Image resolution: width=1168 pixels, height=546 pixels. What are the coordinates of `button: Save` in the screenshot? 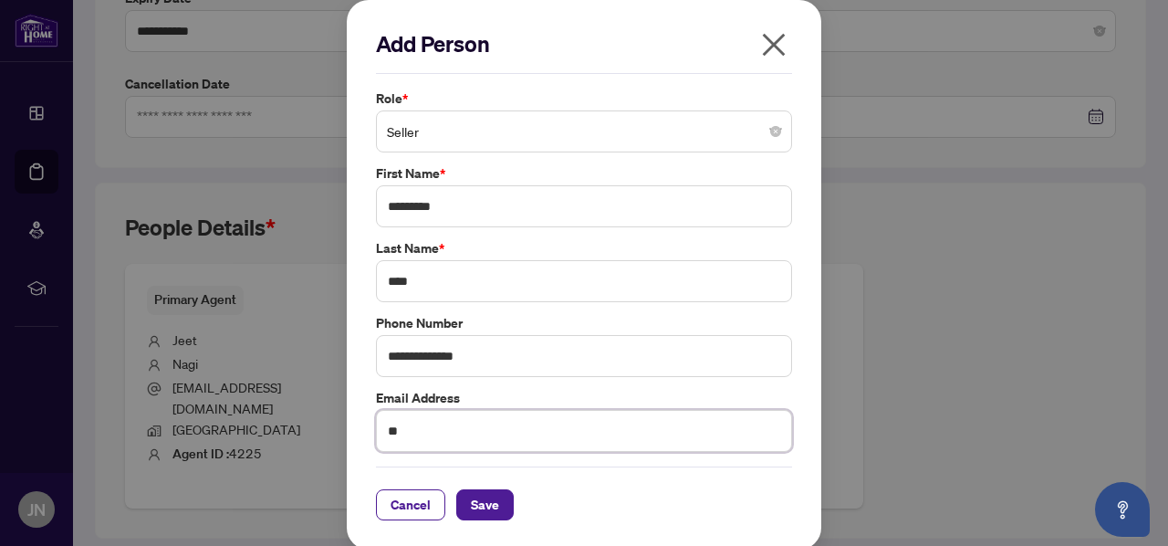 It's located at (485, 505).